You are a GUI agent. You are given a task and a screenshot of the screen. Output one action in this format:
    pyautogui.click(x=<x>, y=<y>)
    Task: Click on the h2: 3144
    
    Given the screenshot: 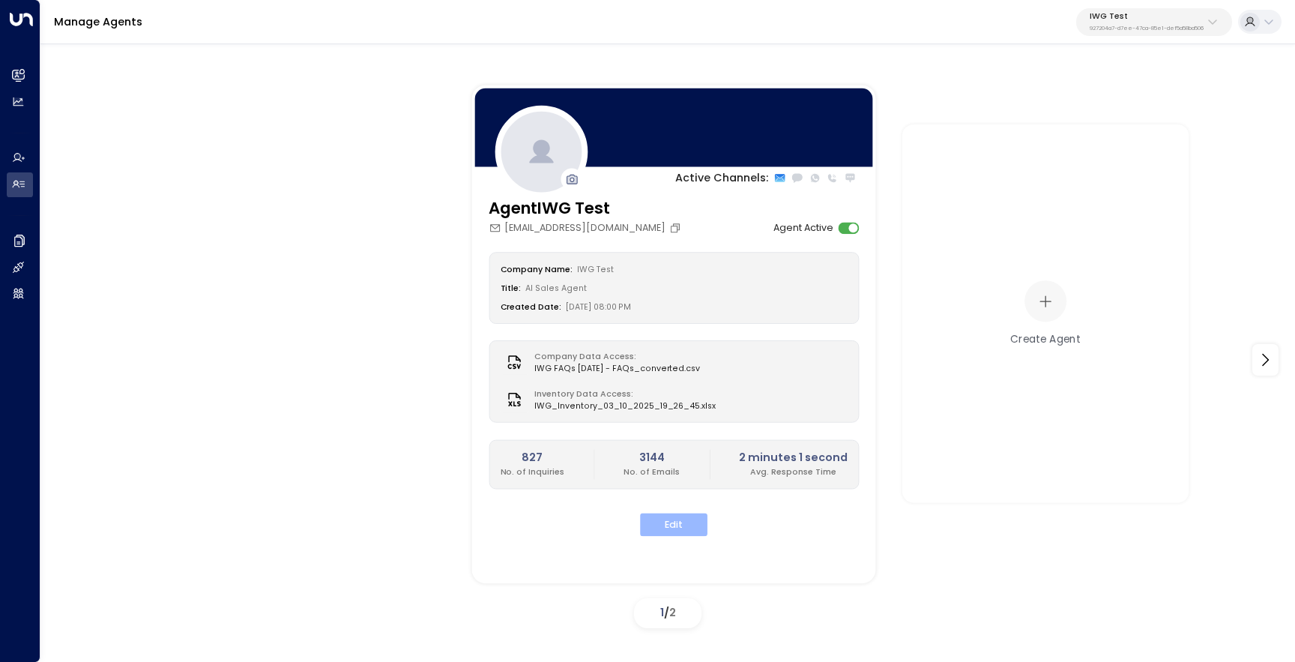 What is the action you would take?
    pyautogui.click(x=651, y=458)
    